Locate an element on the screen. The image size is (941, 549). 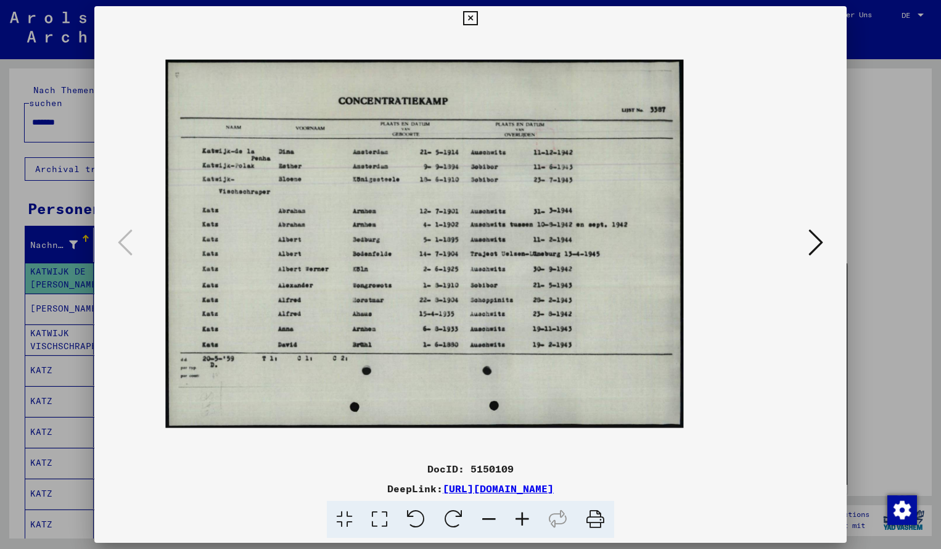
img: 001.jpg is located at coordinates (424, 243).